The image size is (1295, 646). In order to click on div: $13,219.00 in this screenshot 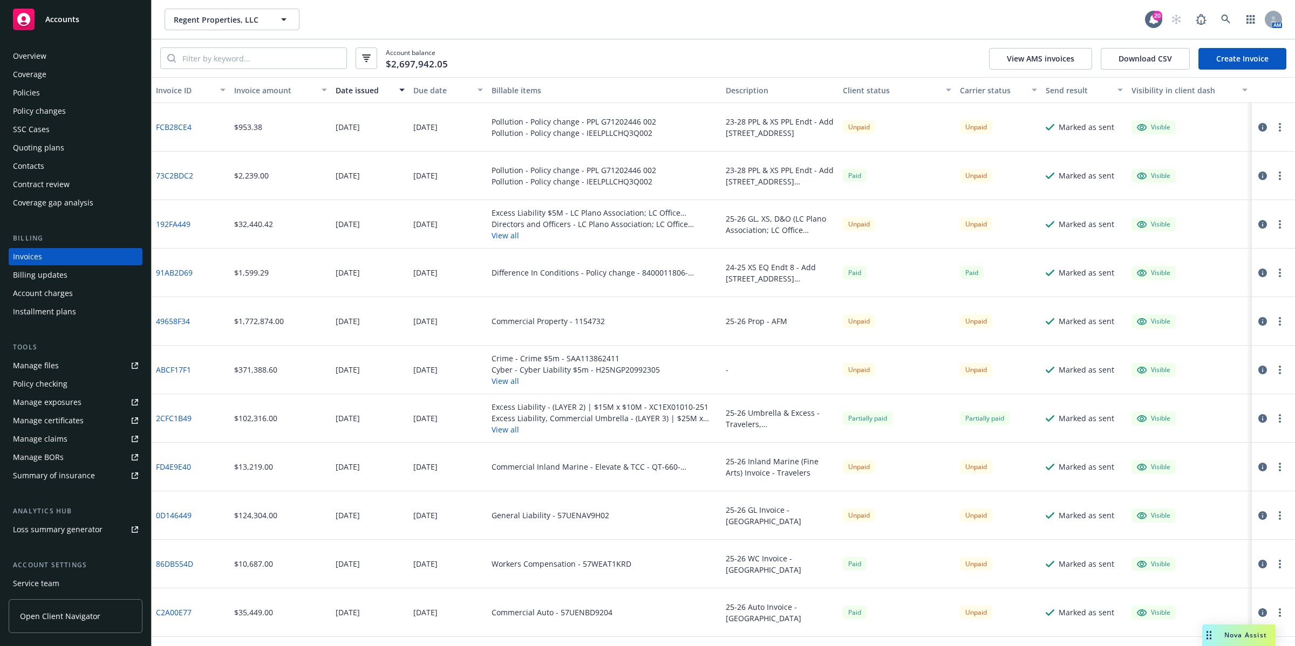, I will do `click(254, 467)`.